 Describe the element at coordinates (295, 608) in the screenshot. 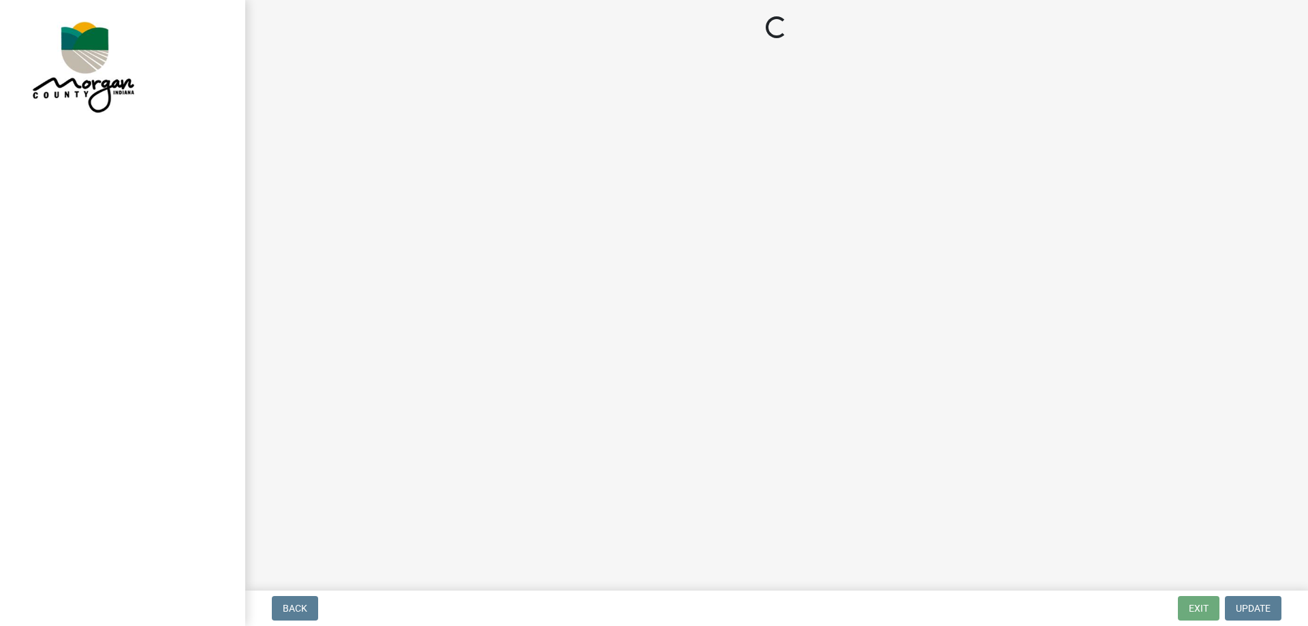

I see `button: Back` at that location.